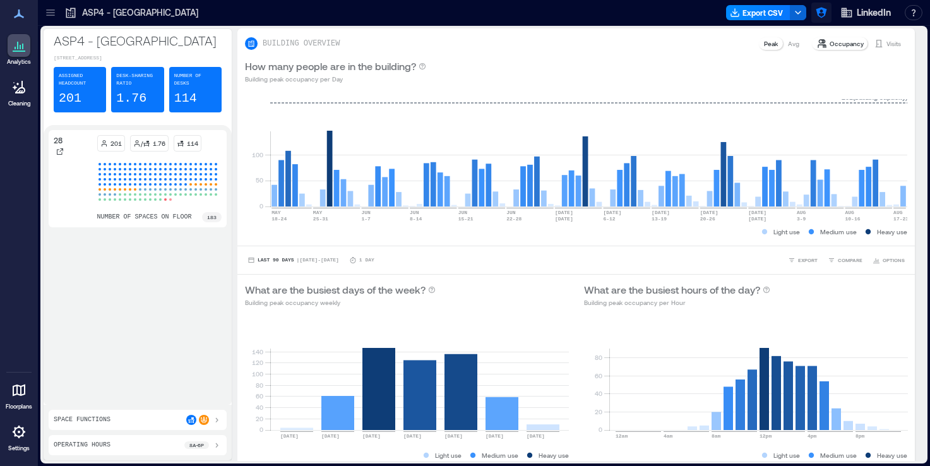  What do you see at coordinates (514, 218) in the screenshot?
I see `text: 22-28` at bounding box center [514, 218].